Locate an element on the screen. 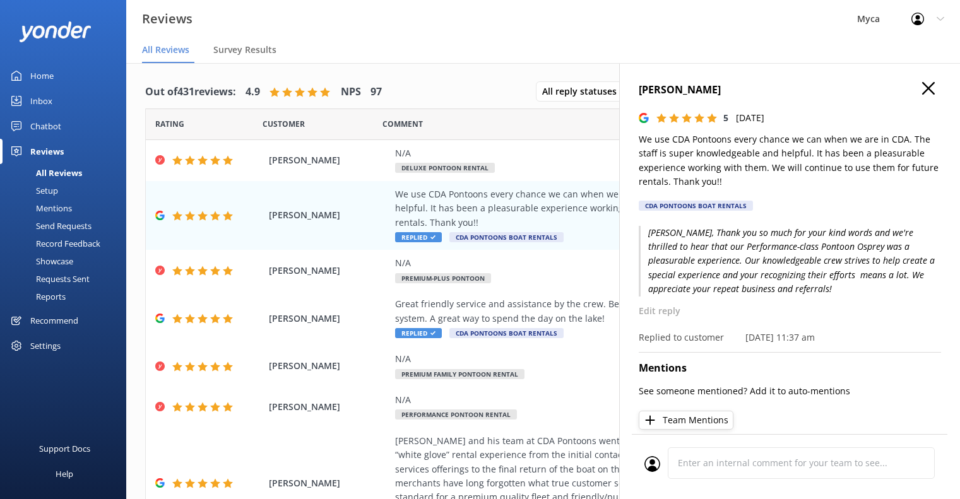 This screenshot has height=499, width=960. div: Reports is located at coordinates (37, 297).